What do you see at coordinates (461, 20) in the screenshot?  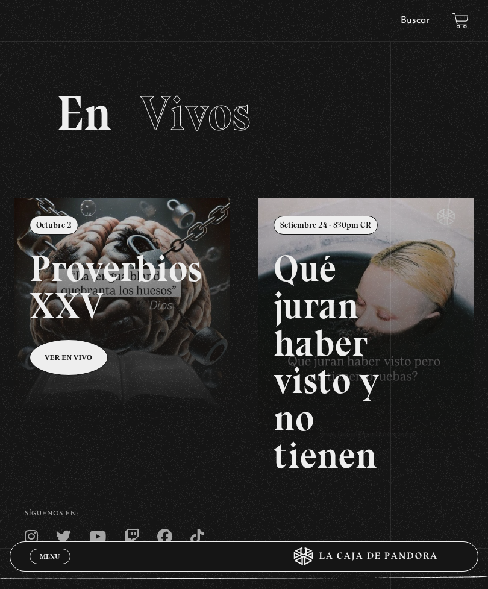 I see `a: View your shopping cart` at bounding box center [461, 20].